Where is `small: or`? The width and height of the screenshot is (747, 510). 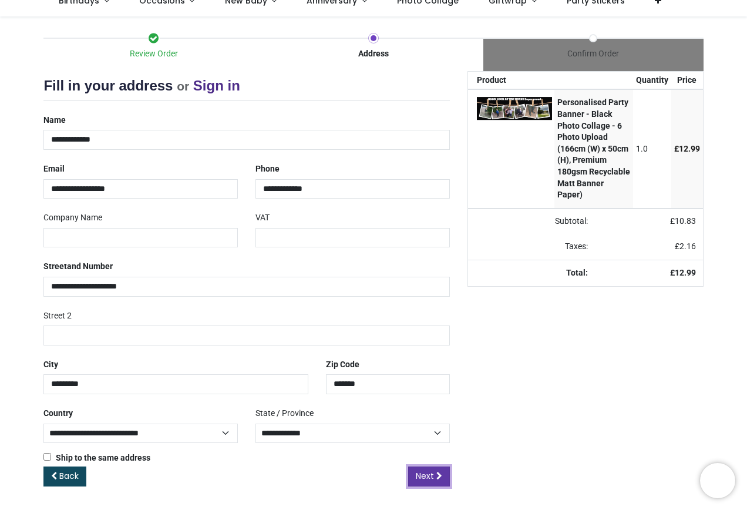
small: or is located at coordinates (183, 86).